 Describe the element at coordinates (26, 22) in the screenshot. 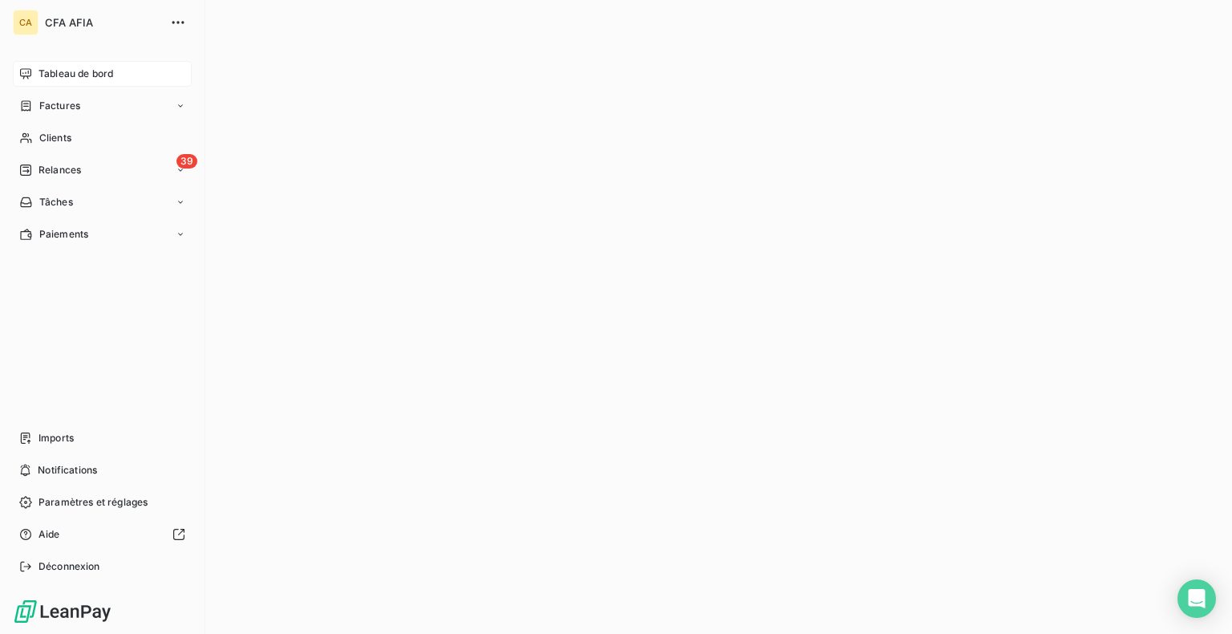

I see `div: CA` at that location.